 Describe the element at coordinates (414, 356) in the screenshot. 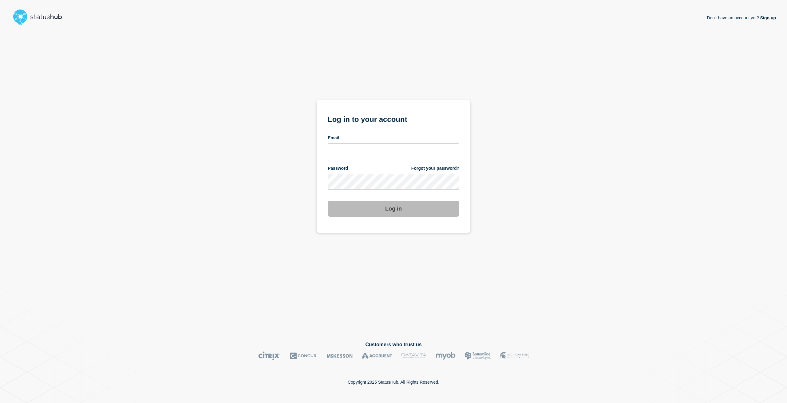

I see `img: DataVita logo` at that location.